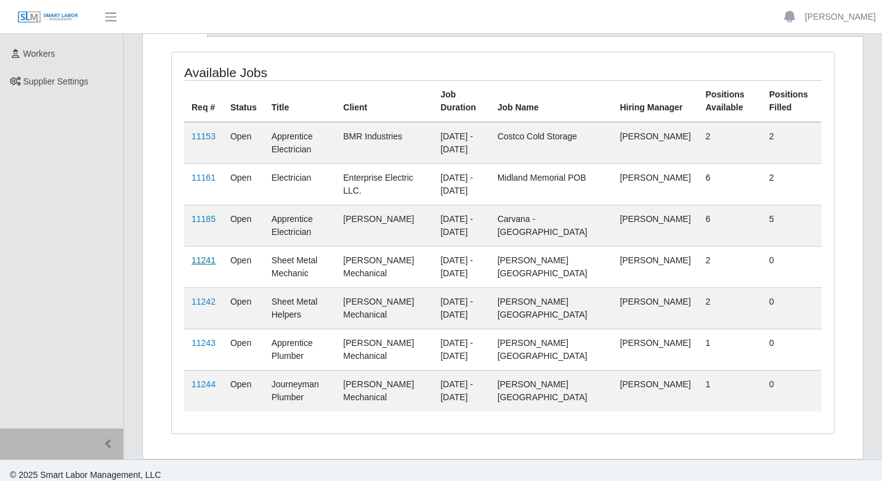 The width and height of the screenshot is (882, 481). I want to click on td: Electrician, so click(300, 184).